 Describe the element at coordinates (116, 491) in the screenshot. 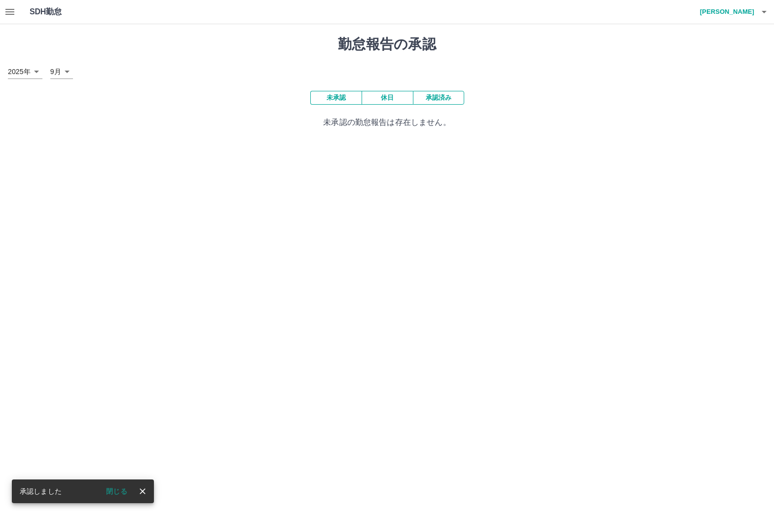

I see `button: 閉じる` at that location.